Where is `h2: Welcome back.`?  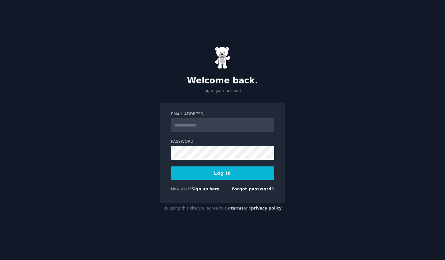 h2: Welcome back. is located at coordinates (222, 81).